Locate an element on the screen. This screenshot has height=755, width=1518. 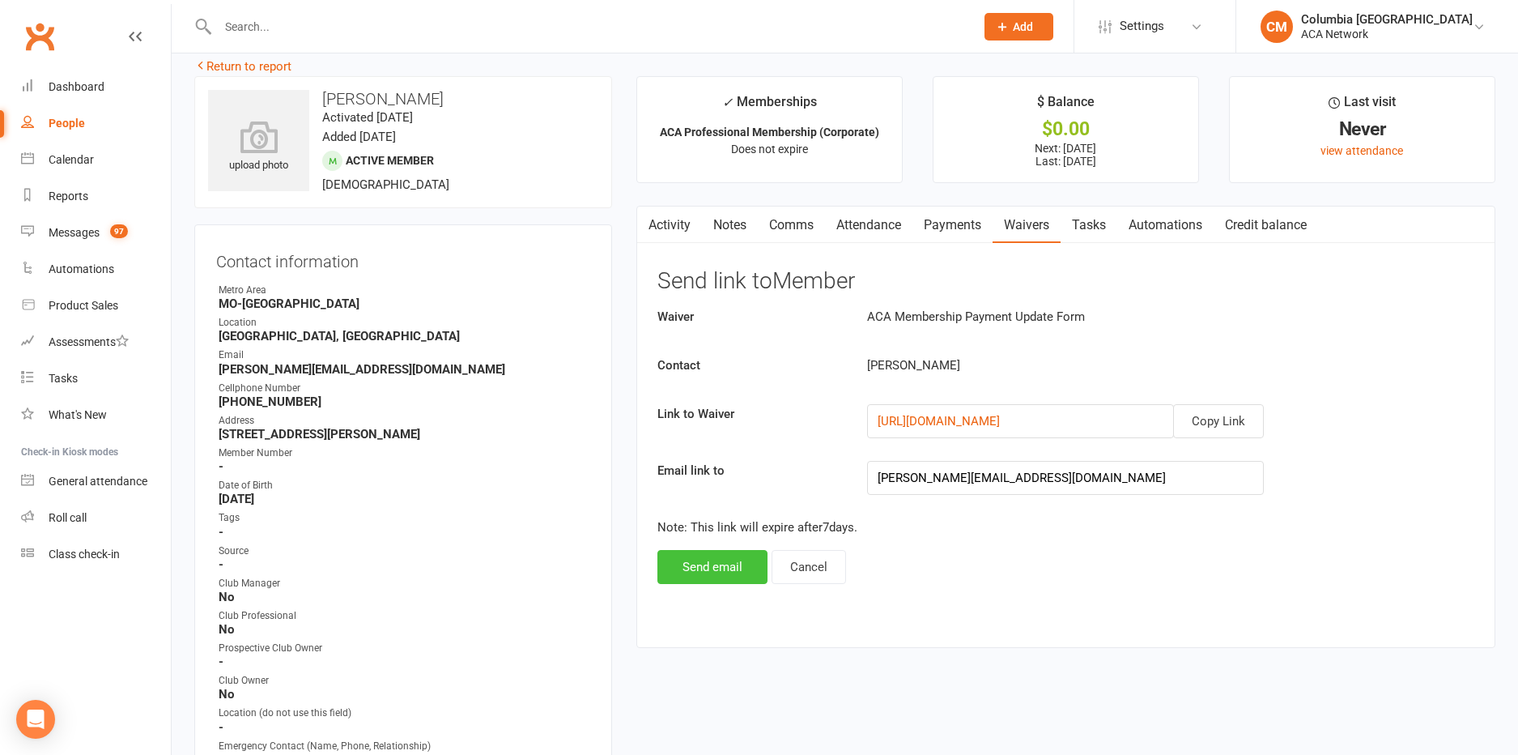
a: Roll call is located at coordinates (96, 517).